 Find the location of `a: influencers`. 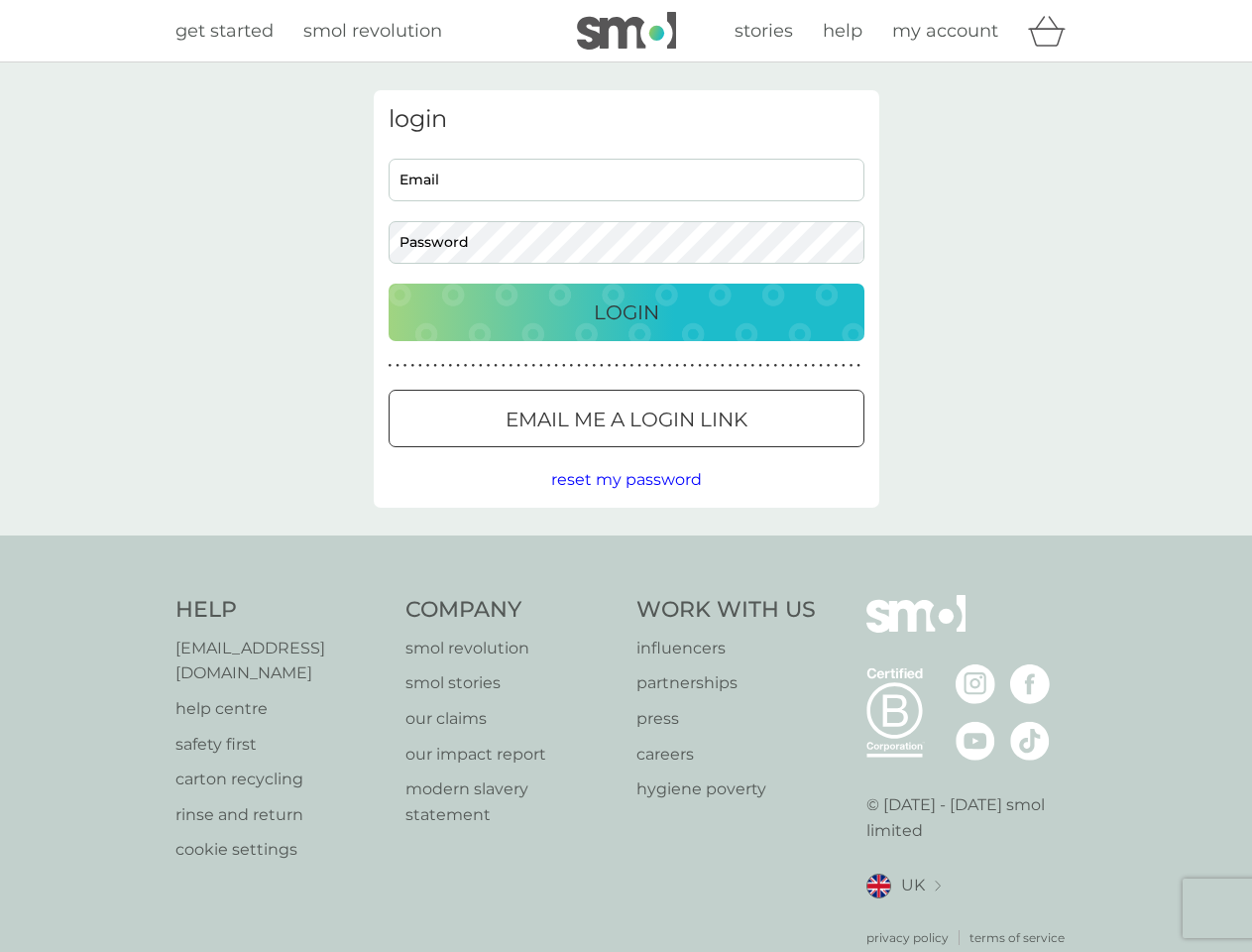

a: influencers is located at coordinates (726, 649).